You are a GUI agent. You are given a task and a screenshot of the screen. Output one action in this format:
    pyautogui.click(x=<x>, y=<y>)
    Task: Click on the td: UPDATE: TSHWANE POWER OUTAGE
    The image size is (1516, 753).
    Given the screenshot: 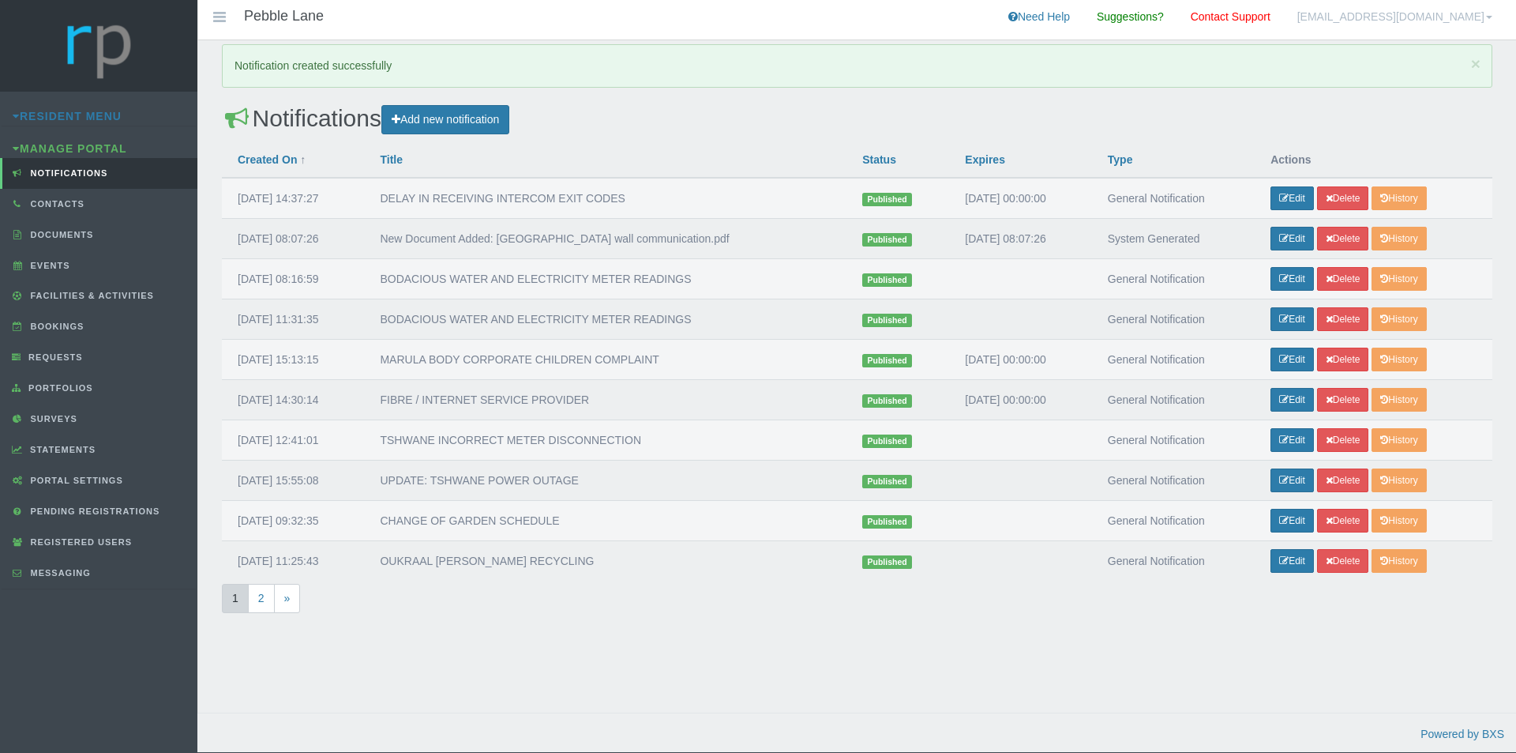 What is the action you would take?
    pyautogui.click(x=605, y=480)
    